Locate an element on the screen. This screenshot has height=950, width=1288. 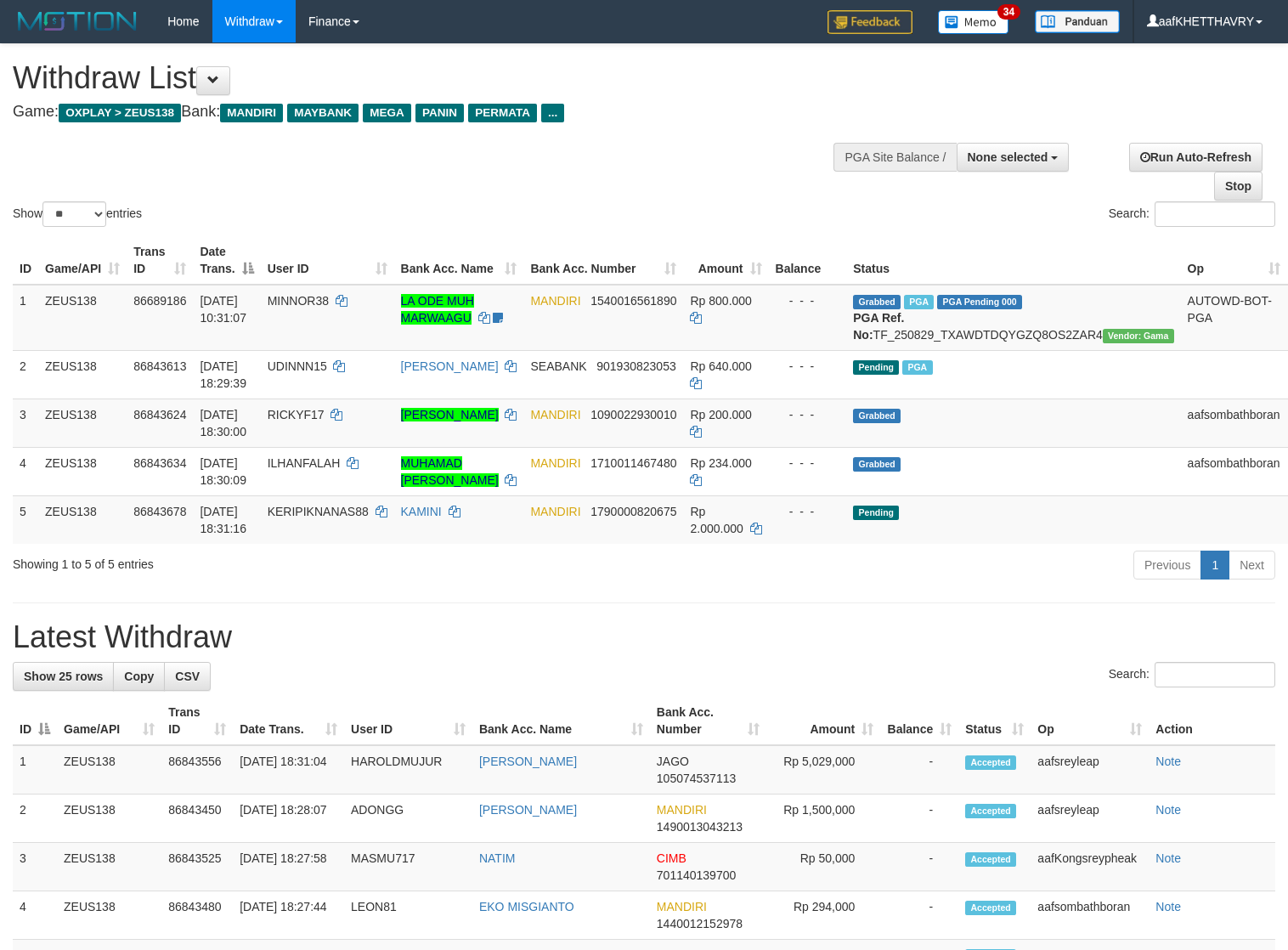
td: Rp 1,500,000 is located at coordinates (823, 818).